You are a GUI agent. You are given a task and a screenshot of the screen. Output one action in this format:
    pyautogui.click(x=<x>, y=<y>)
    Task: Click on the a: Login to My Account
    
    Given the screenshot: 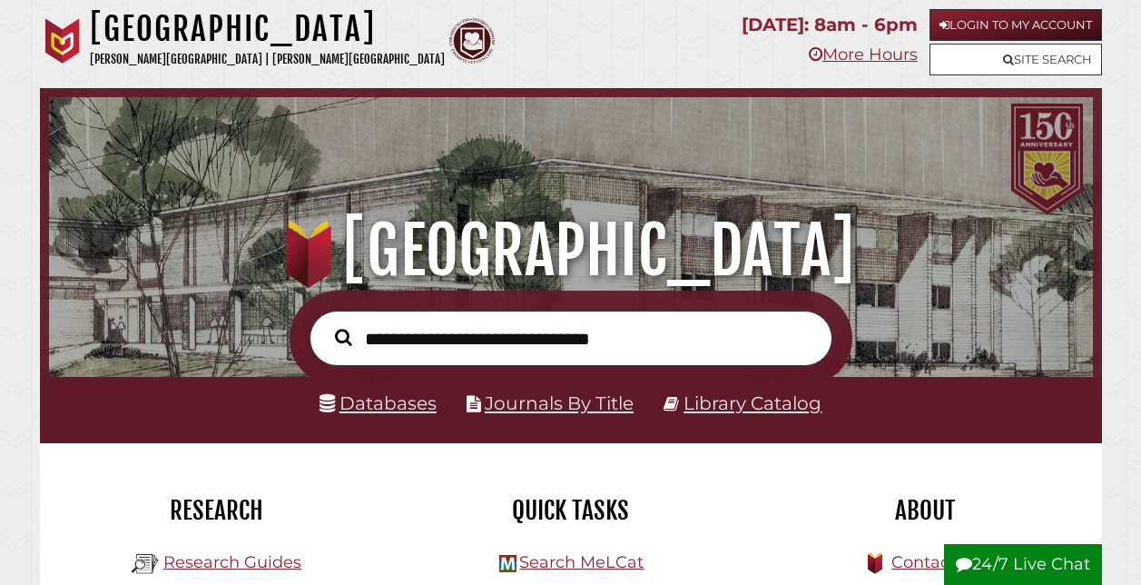 What is the action you would take?
    pyautogui.click(x=1016, y=25)
    